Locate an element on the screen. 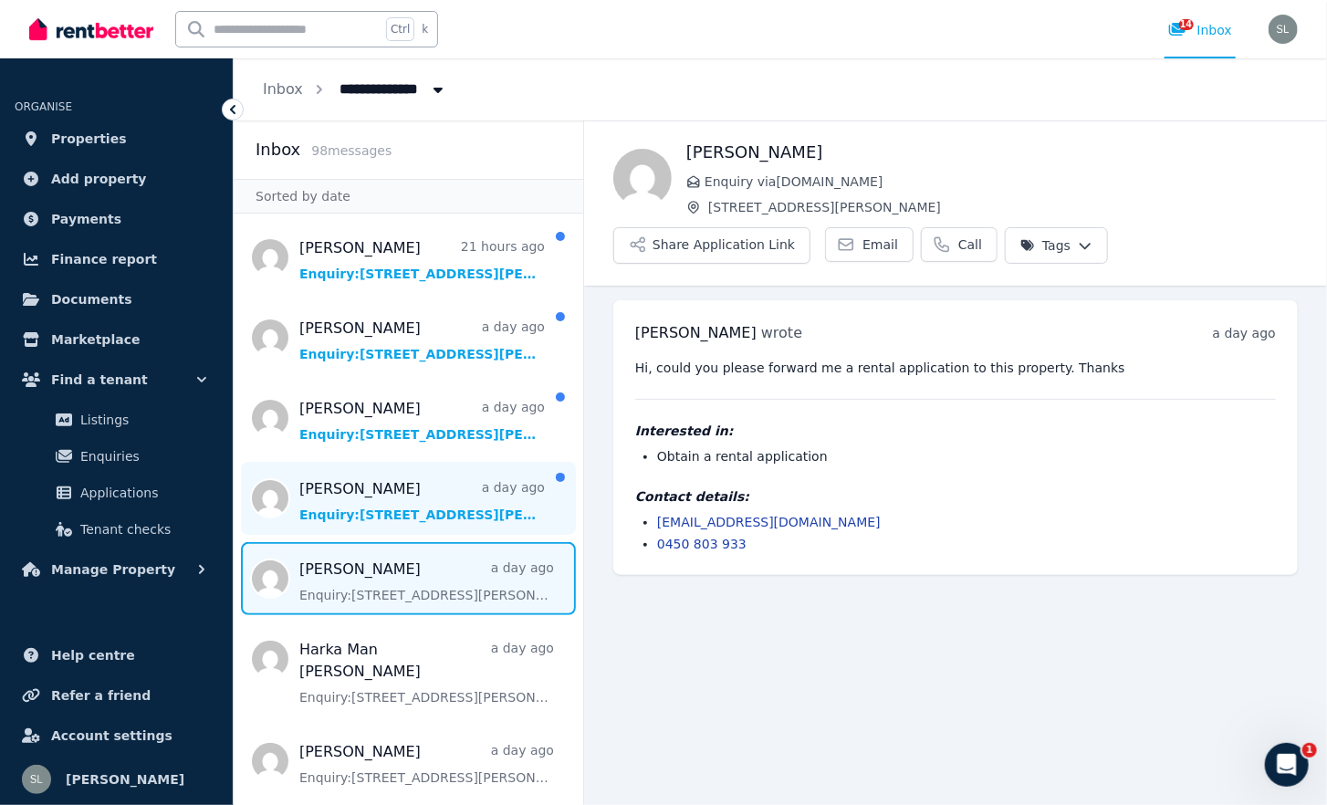 This screenshot has height=805, width=1327. a: Help centre is located at coordinates (116, 655).